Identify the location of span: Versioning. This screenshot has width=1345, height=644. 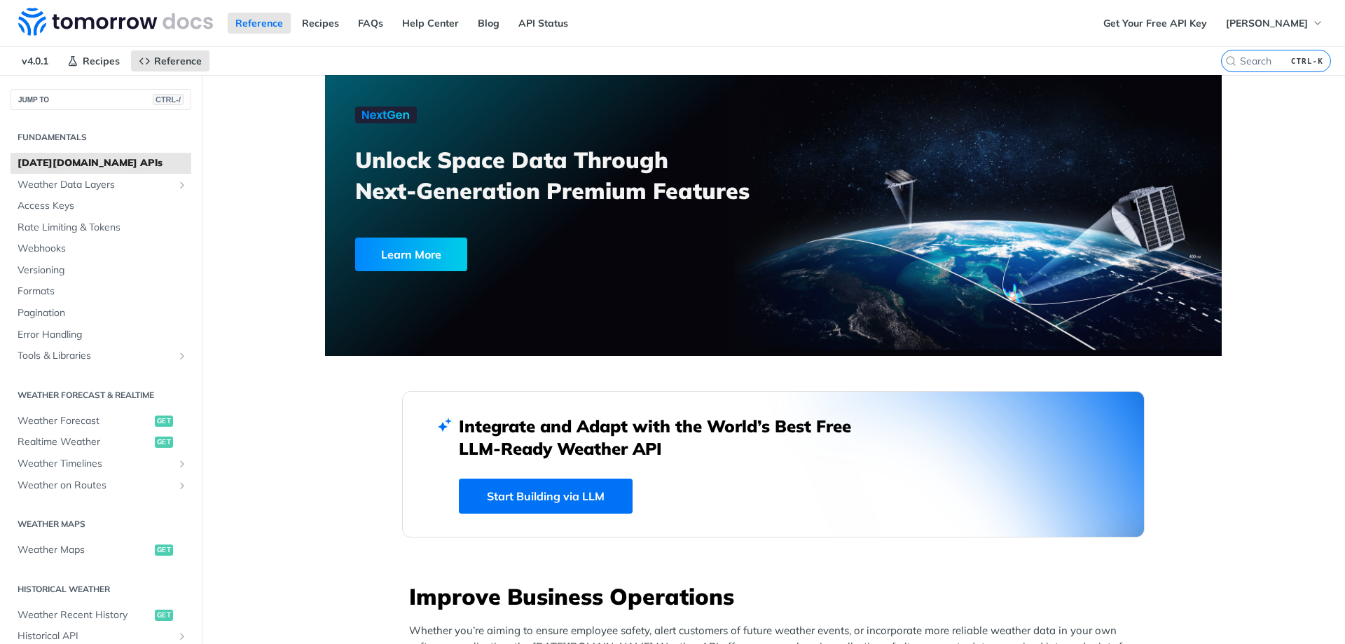
(102, 270).